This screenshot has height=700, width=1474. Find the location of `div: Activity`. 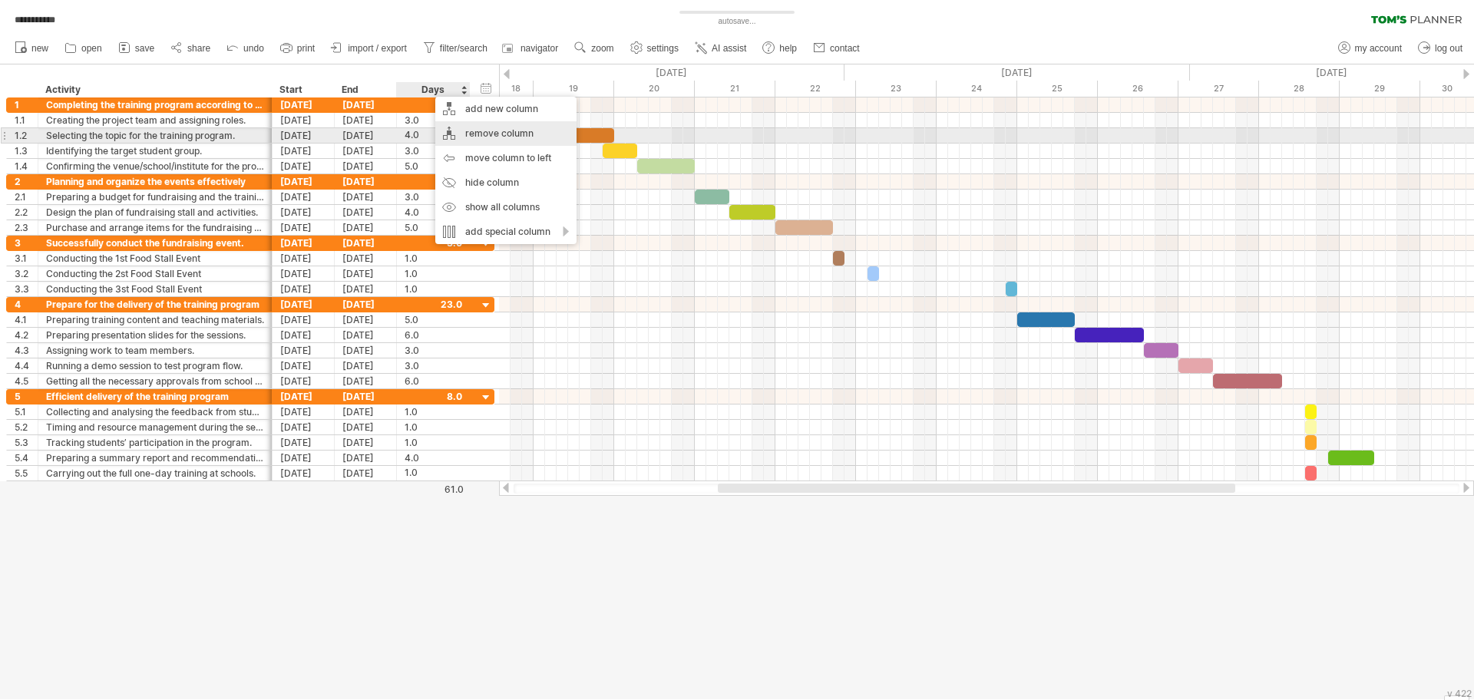

div: Activity is located at coordinates (154, 90).